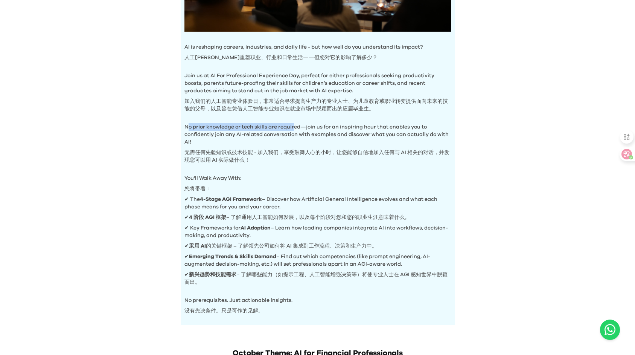  Describe the element at coordinates (318, 303) in the screenshot. I see `p: No prerequisites. Just actionable insights.` at that location.